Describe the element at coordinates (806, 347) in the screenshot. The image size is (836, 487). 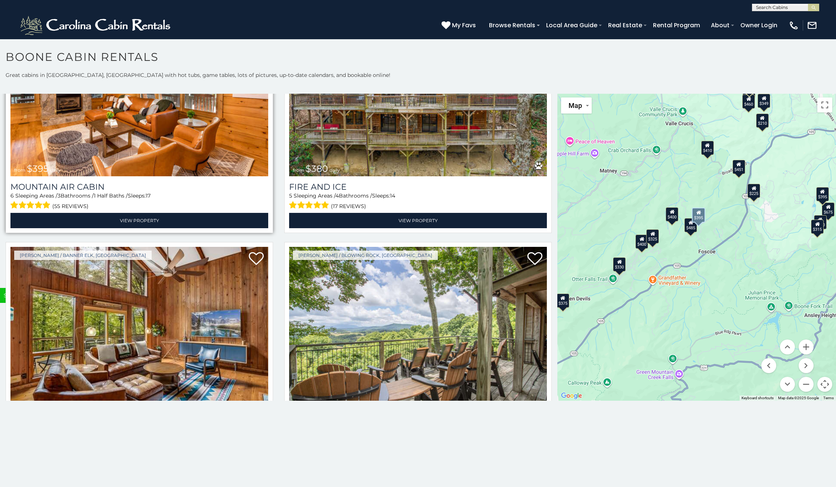
I see `button: Zoom in` at that location.